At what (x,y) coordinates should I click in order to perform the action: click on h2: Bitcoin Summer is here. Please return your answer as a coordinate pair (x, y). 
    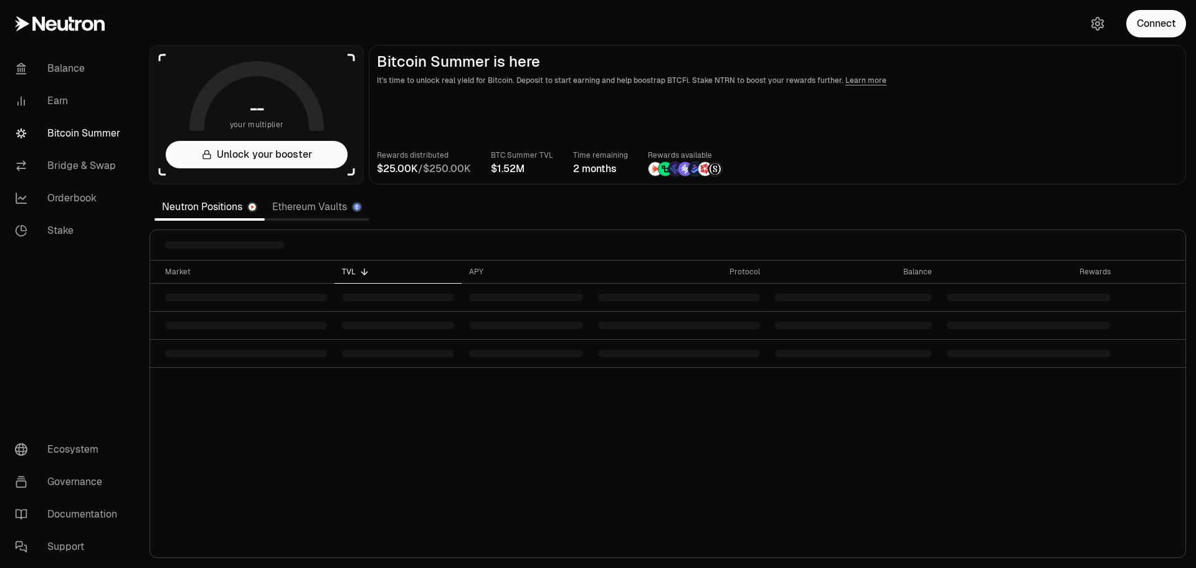
    Looking at the image, I should click on (777, 62).